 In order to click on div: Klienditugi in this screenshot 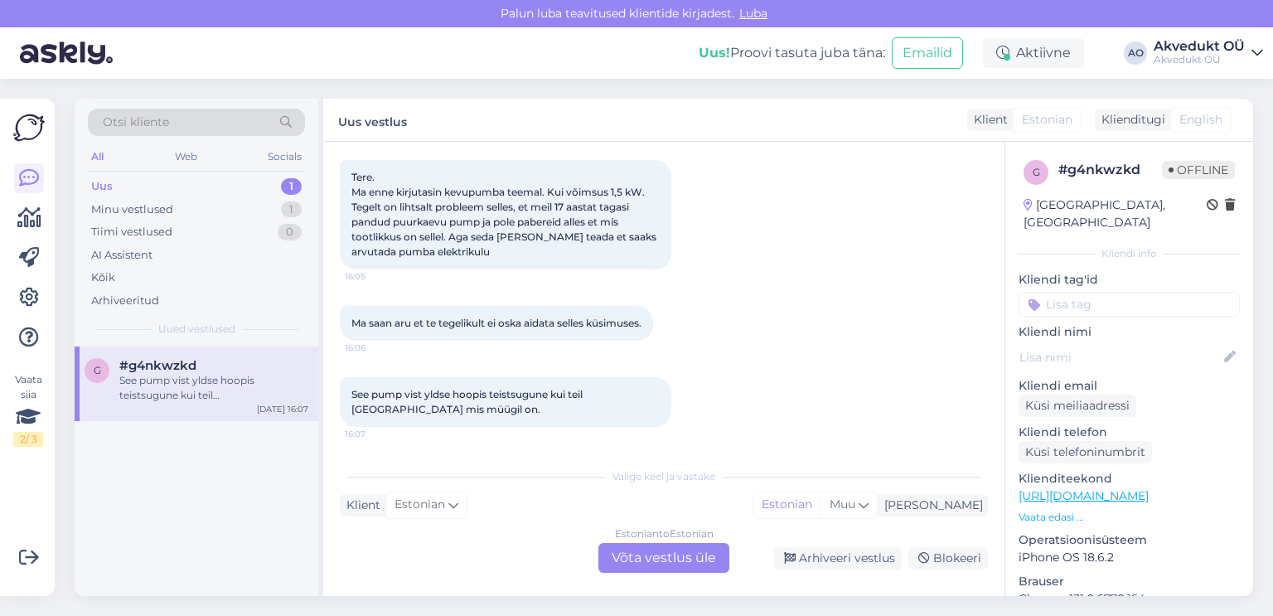, I will do `click(1130, 119)`.